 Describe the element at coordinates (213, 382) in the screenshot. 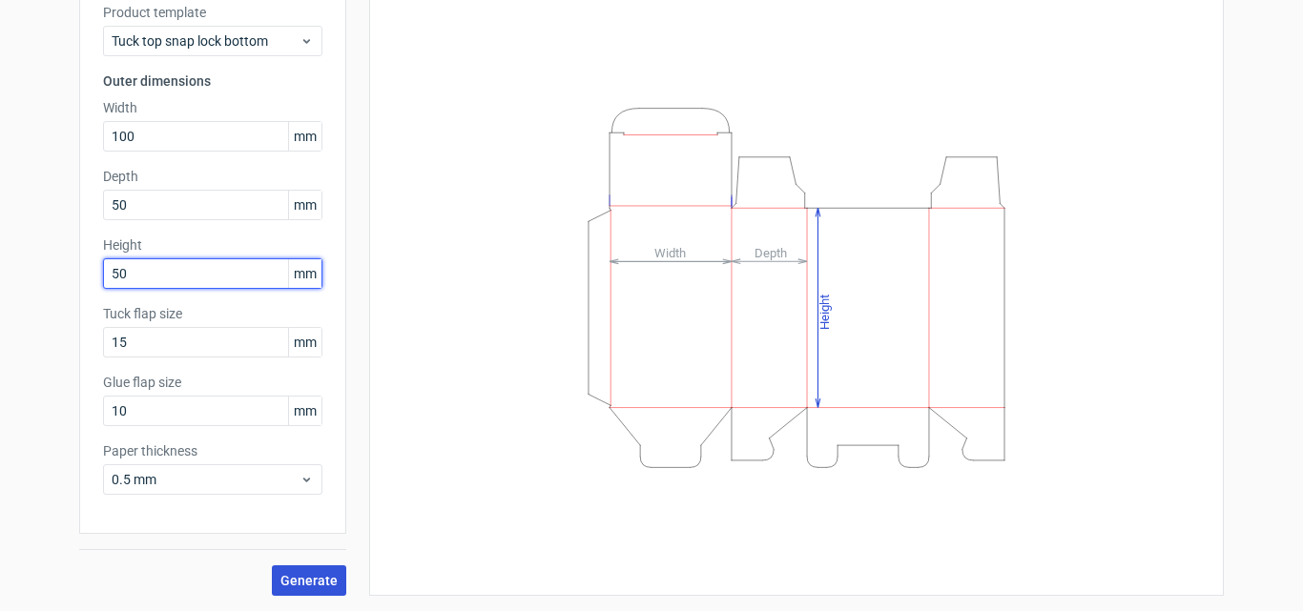

I see `label: Glue flap size` at that location.